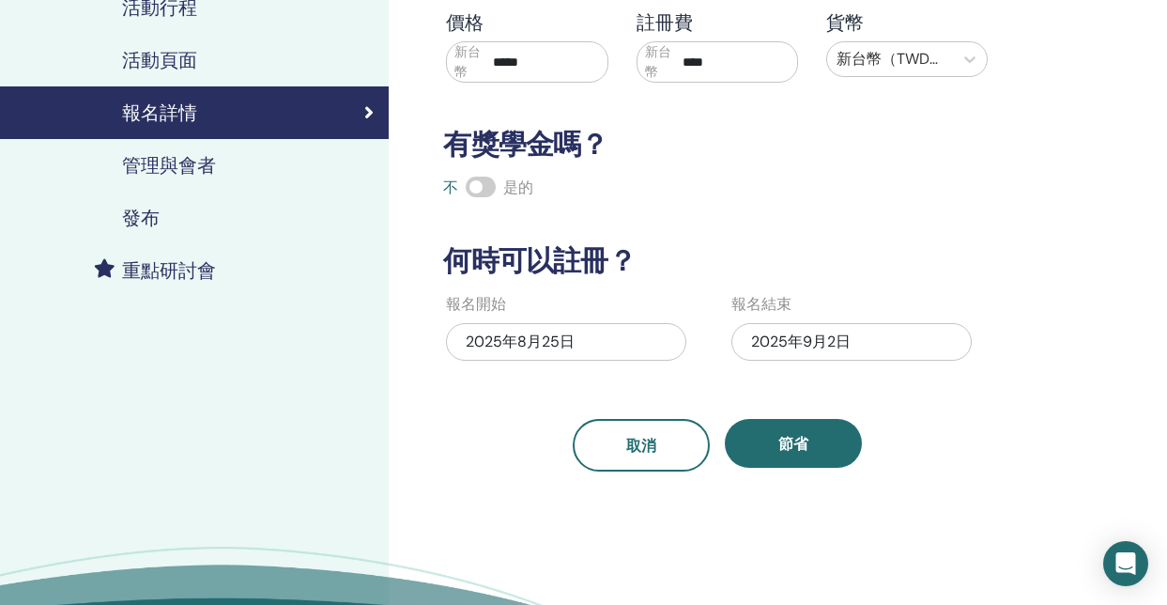 The width and height of the screenshot is (1167, 605). I want to click on font: 不, so click(451, 187).